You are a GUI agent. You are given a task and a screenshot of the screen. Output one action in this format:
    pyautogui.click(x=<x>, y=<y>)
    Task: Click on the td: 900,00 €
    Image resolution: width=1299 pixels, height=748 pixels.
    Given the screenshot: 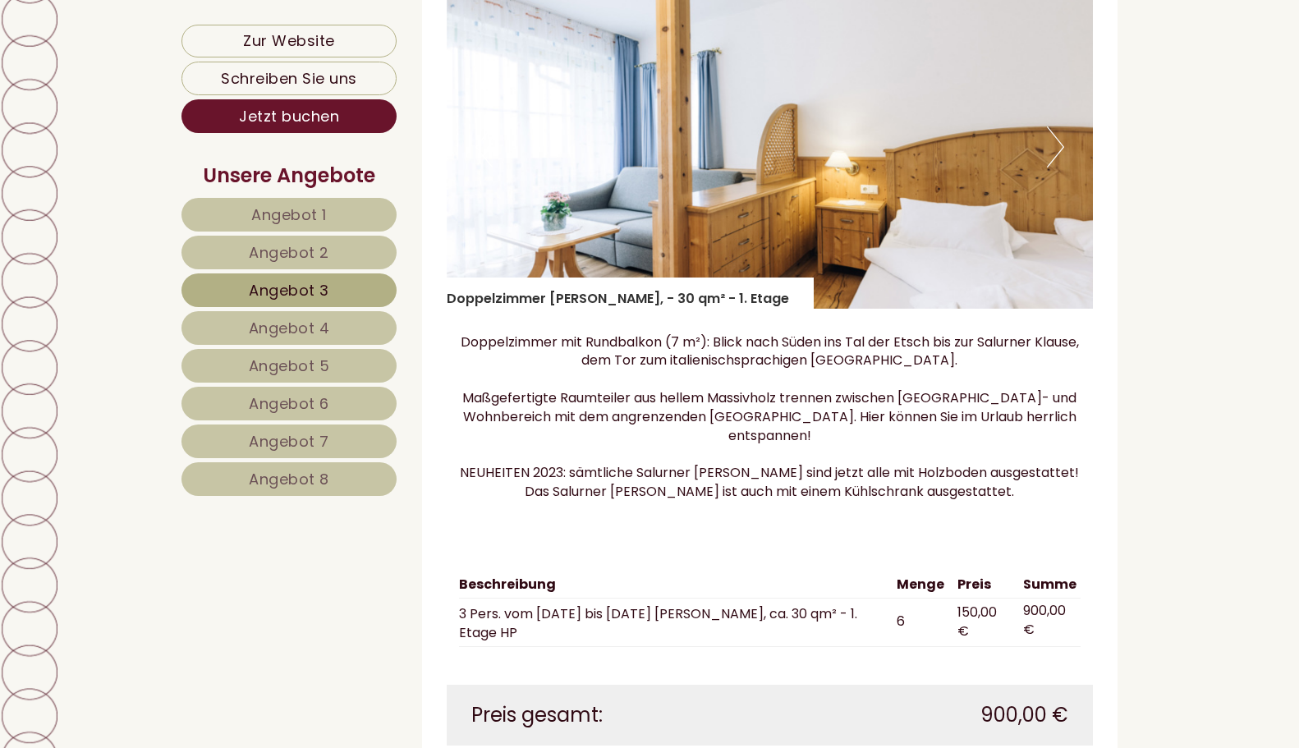 What is the action you would take?
    pyautogui.click(x=1049, y=622)
    